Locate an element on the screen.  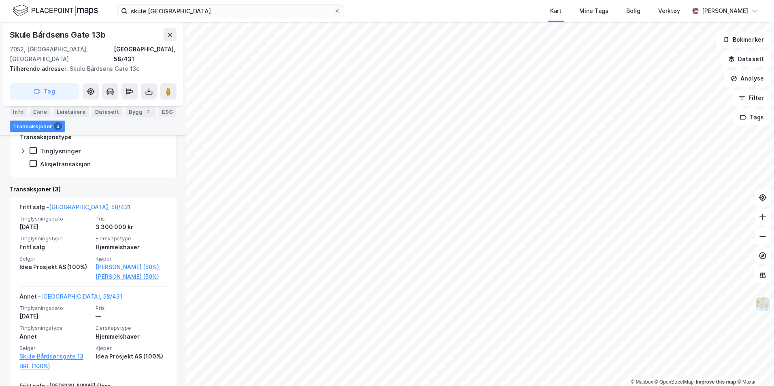
div: Leietakere is located at coordinates (71, 112).